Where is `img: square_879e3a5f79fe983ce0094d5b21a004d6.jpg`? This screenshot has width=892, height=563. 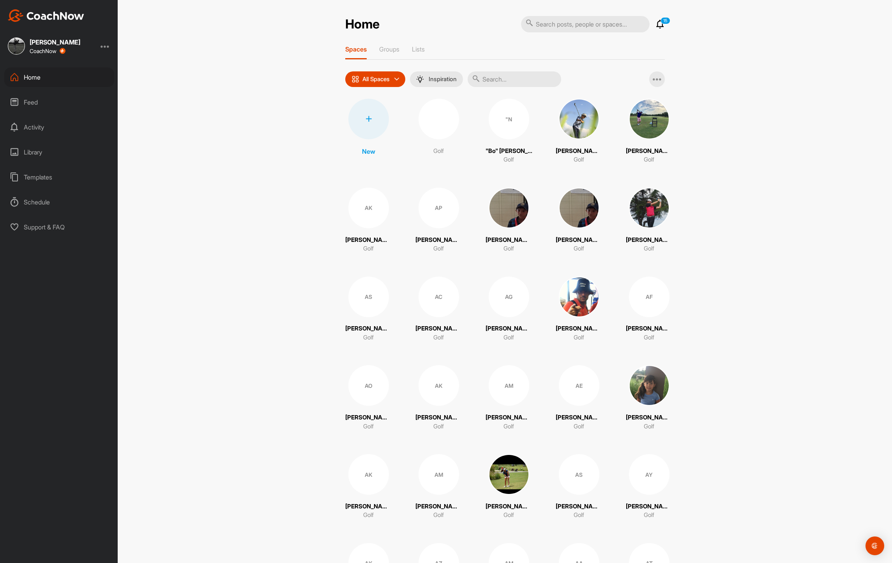
img: square_879e3a5f79fe983ce0094d5b21a004d6.jpg is located at coordinates (579, 297).